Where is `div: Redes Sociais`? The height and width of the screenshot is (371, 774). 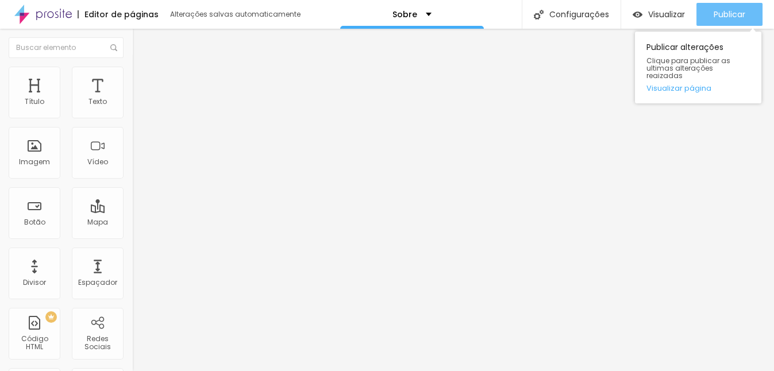
div: Redes Sociais is located at coordinates (97, 343).